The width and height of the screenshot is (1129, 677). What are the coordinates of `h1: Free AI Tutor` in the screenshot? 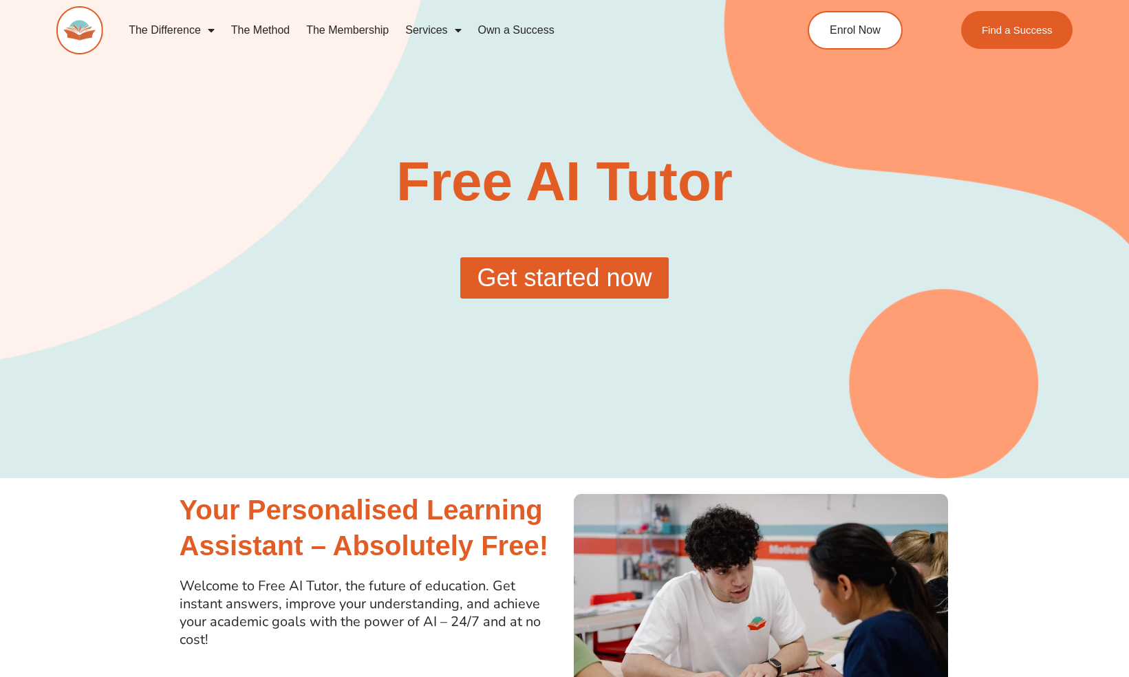 It's located at (564, 182).